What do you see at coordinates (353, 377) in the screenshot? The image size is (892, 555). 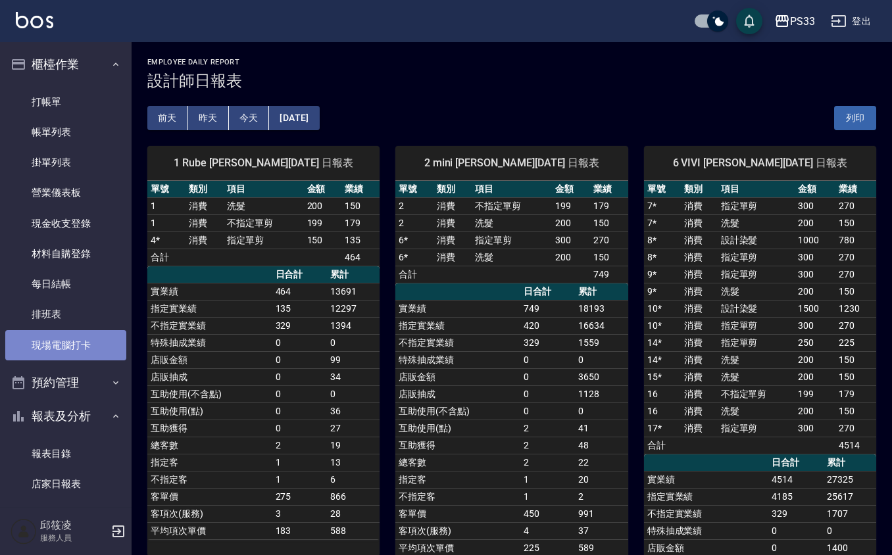 I see `td: 34` at bounding box center [353, 377].